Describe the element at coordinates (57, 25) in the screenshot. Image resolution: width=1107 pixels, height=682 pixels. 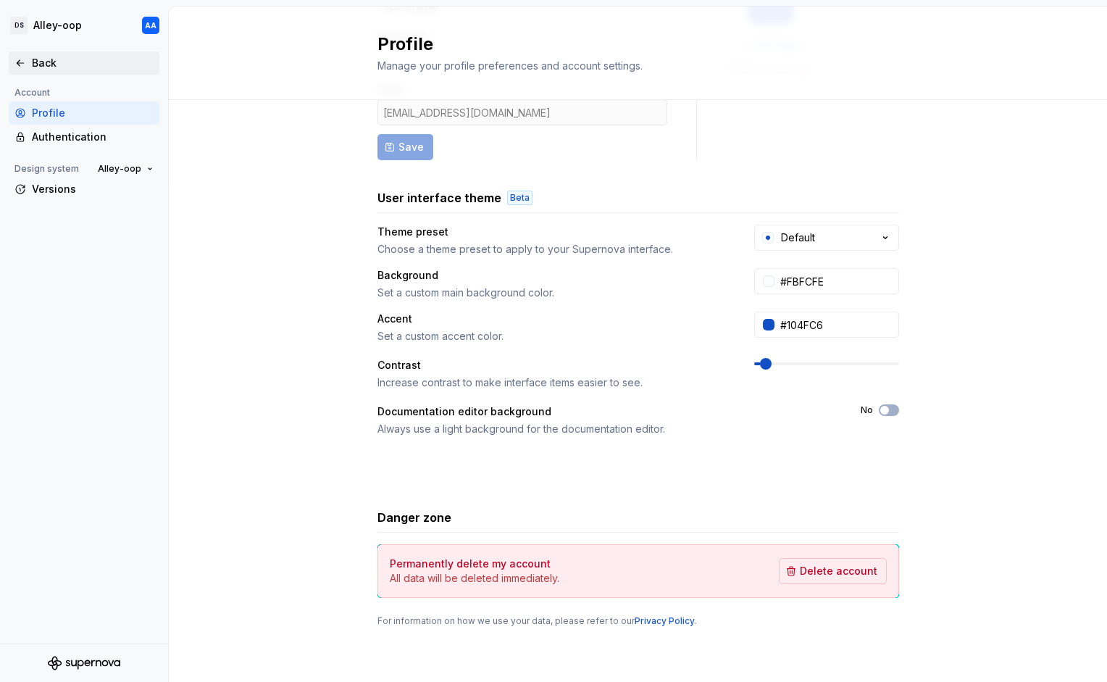
I see `div: Alley-oop` at that location.